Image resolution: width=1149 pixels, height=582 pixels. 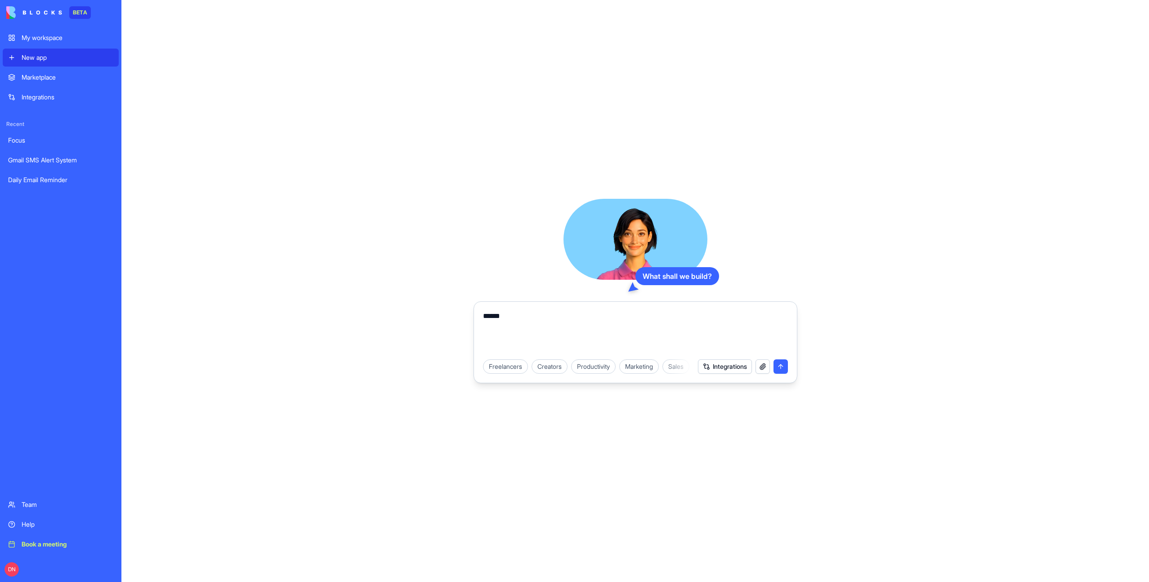 I want to click on div: Marketing, so click(x=639, y=367).